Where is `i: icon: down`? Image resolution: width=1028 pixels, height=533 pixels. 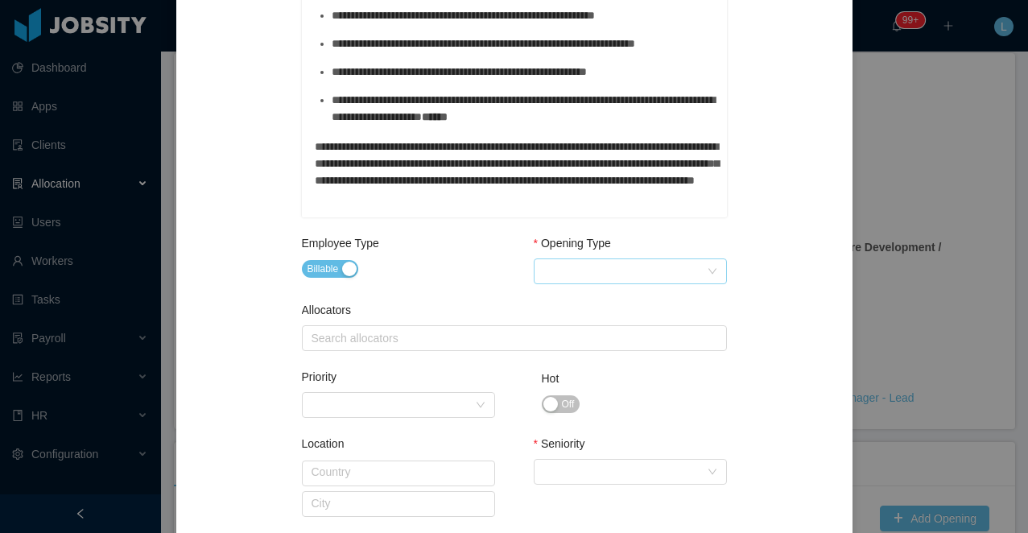
i: icon: down is located at coordinates (713, 272).